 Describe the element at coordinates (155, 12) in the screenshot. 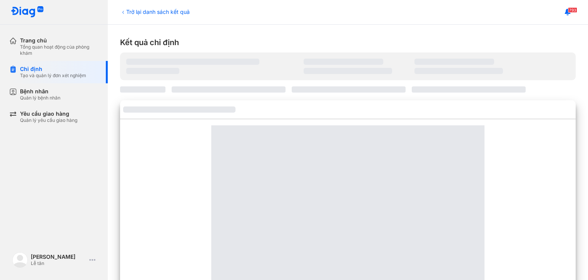

I see `div: Trở lại danh sách kết quả` at that location.